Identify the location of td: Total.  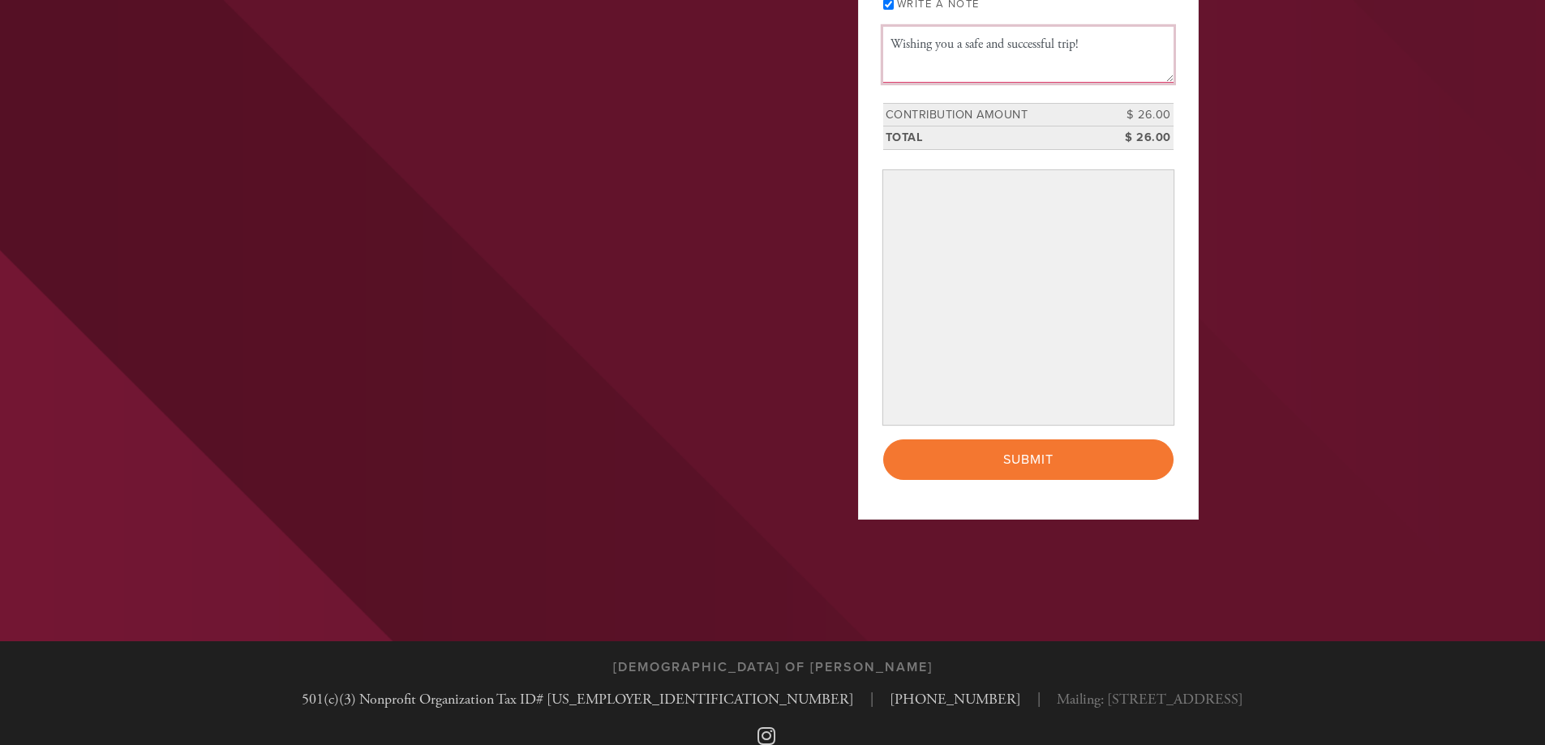
(992, 138).